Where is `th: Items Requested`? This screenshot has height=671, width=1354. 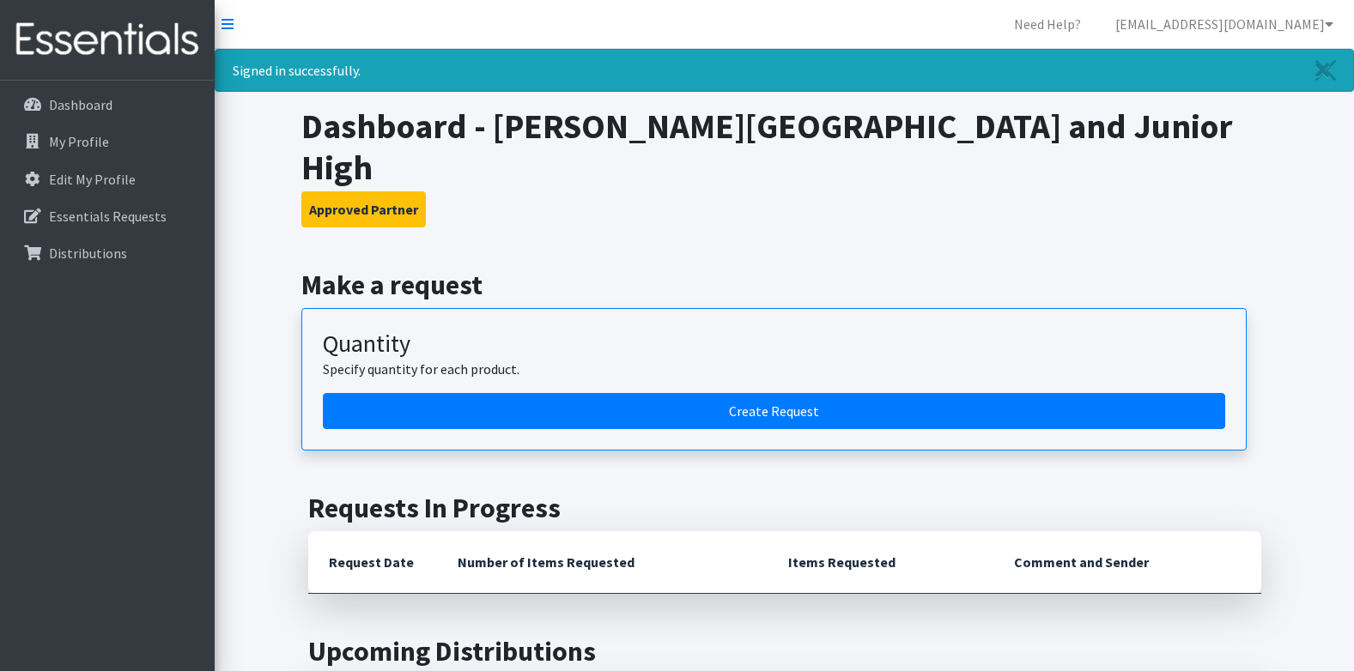
th: Items Requested is located at coordinates (880, 562).